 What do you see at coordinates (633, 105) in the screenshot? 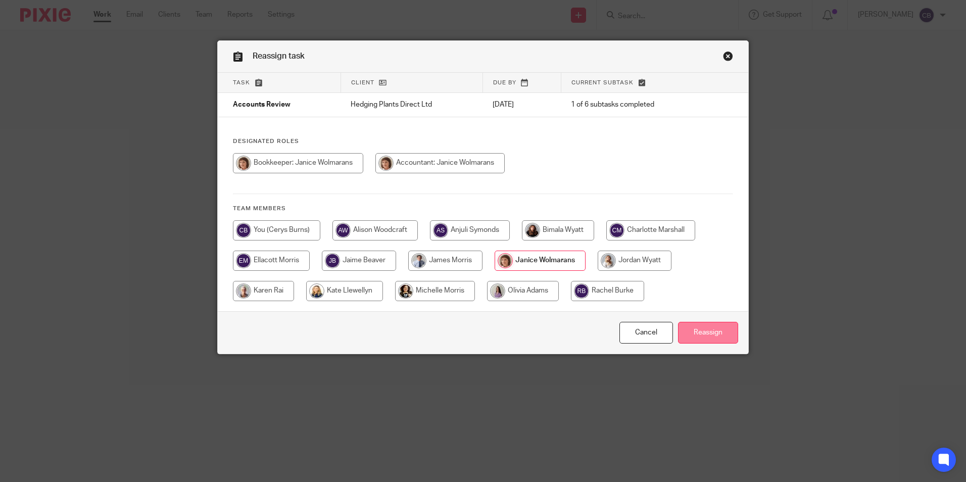
I see `td: 1 of 6 subtasks completed` at bounding box center [633, 105].